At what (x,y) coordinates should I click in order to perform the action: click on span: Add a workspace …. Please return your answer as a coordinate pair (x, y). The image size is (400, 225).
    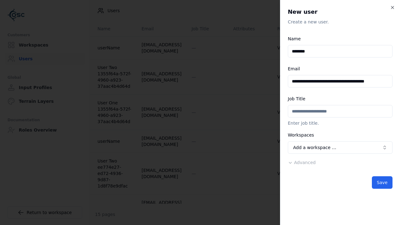
    Looking at the image, I should click on (315, 148).